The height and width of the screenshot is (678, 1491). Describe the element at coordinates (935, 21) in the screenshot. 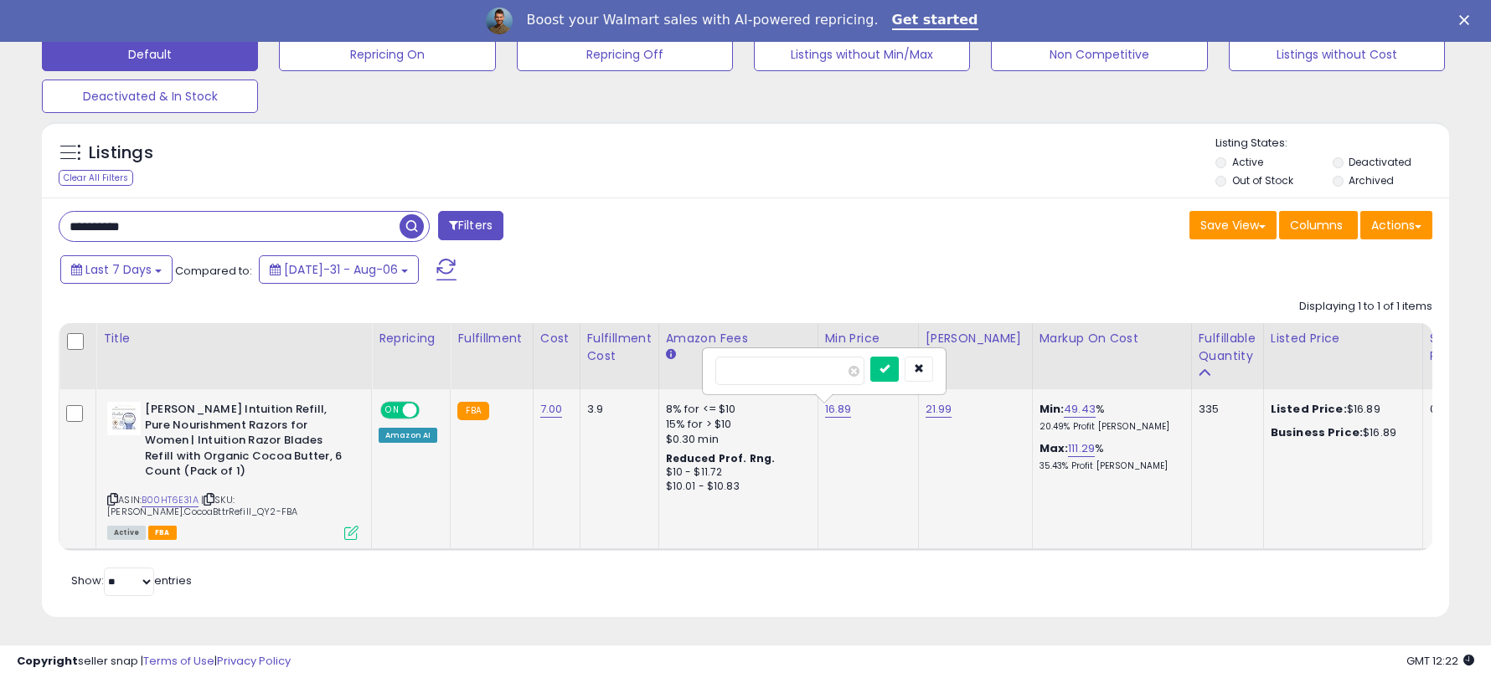

I see `a: Get started` at that location.